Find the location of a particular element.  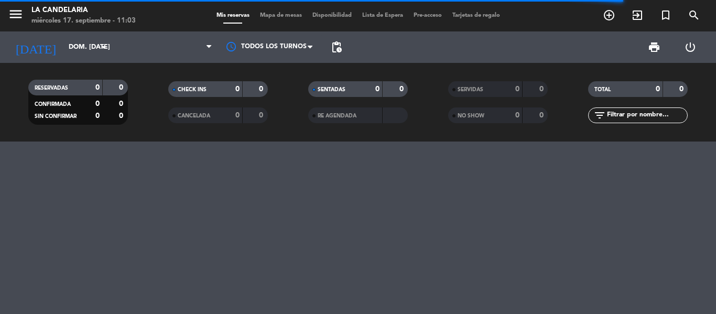

div: LOG OUT is located at coordinates (690, 47).